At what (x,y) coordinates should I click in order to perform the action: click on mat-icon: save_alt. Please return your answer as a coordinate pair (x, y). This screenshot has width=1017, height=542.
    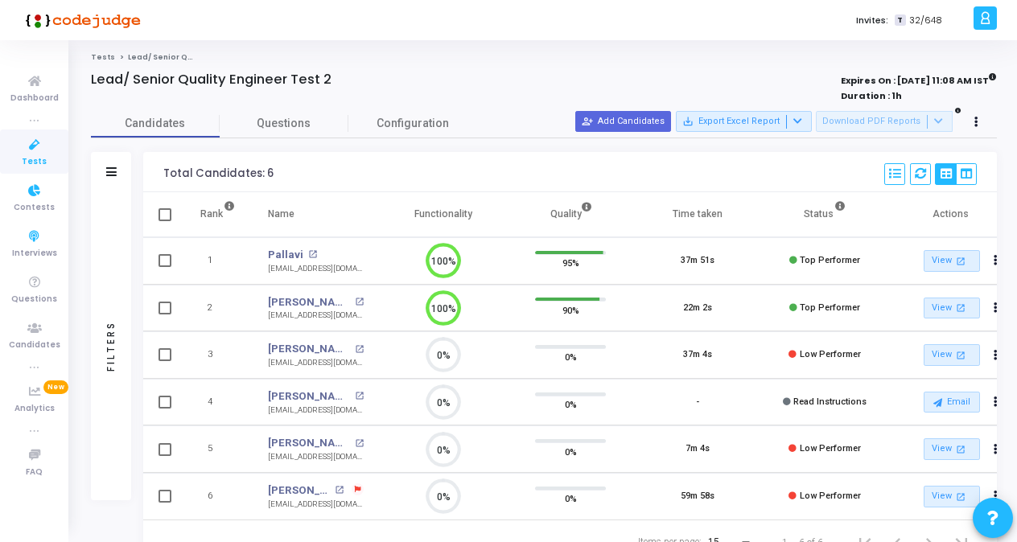
    Looking at the image, I should click on (688, 121).